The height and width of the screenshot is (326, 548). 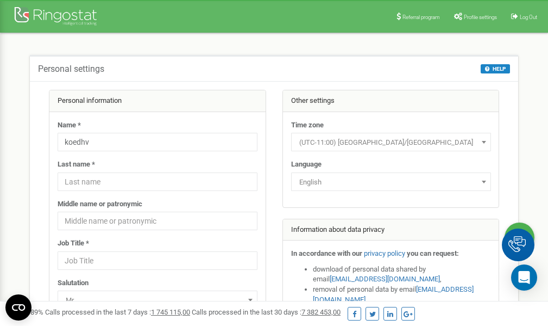 What do you see at coordinates (391, 182) in the screenshot?
I see `span: English` at bounding box center [391, 182].